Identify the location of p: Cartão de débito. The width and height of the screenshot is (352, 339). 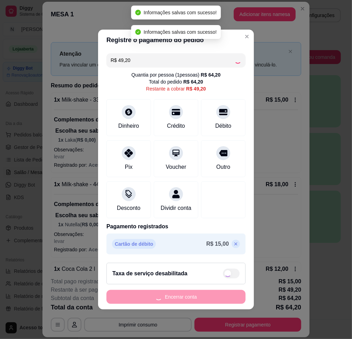
(134, 244).